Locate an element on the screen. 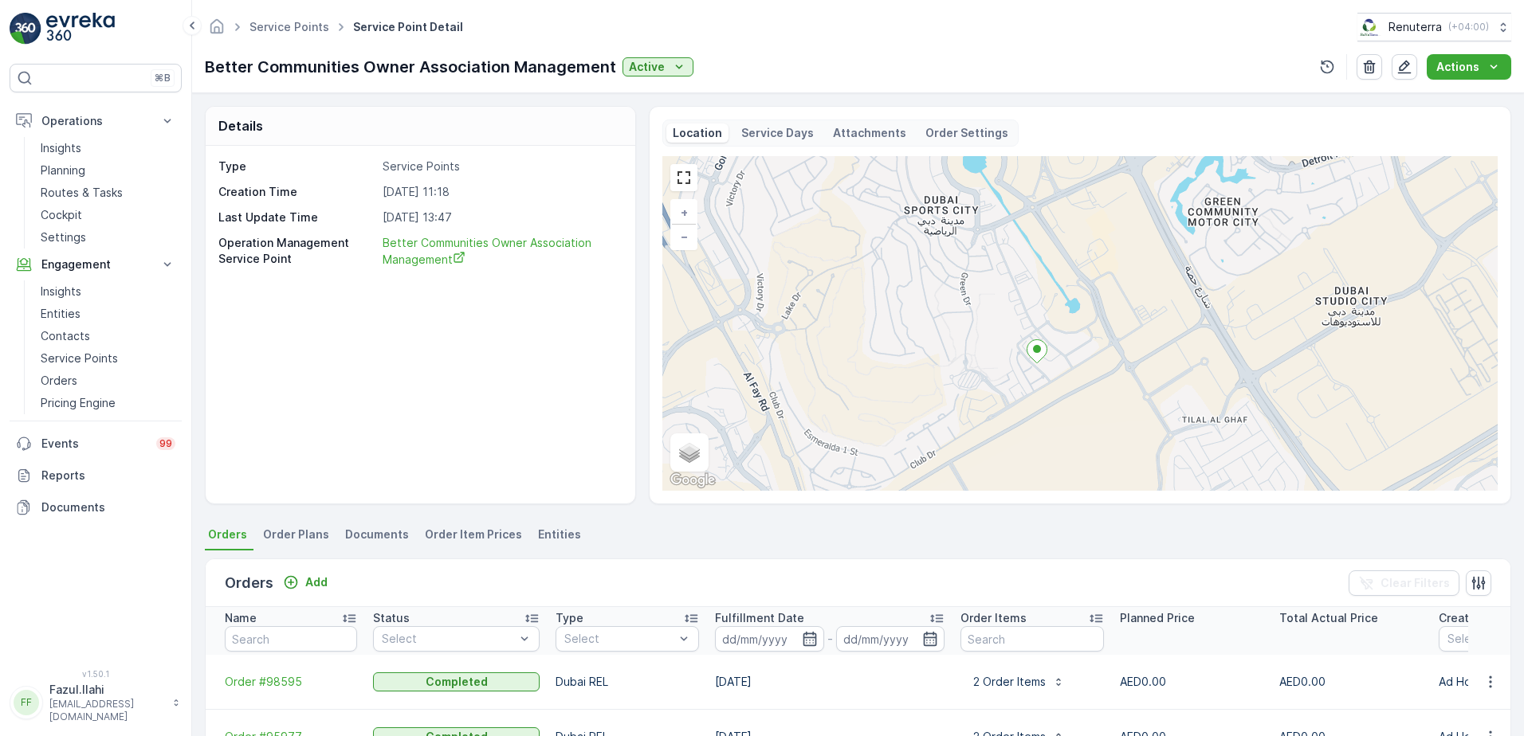 This screenshot has height=736, width=1524. button: 2 Order Items is located at coordinates (1017, 682).